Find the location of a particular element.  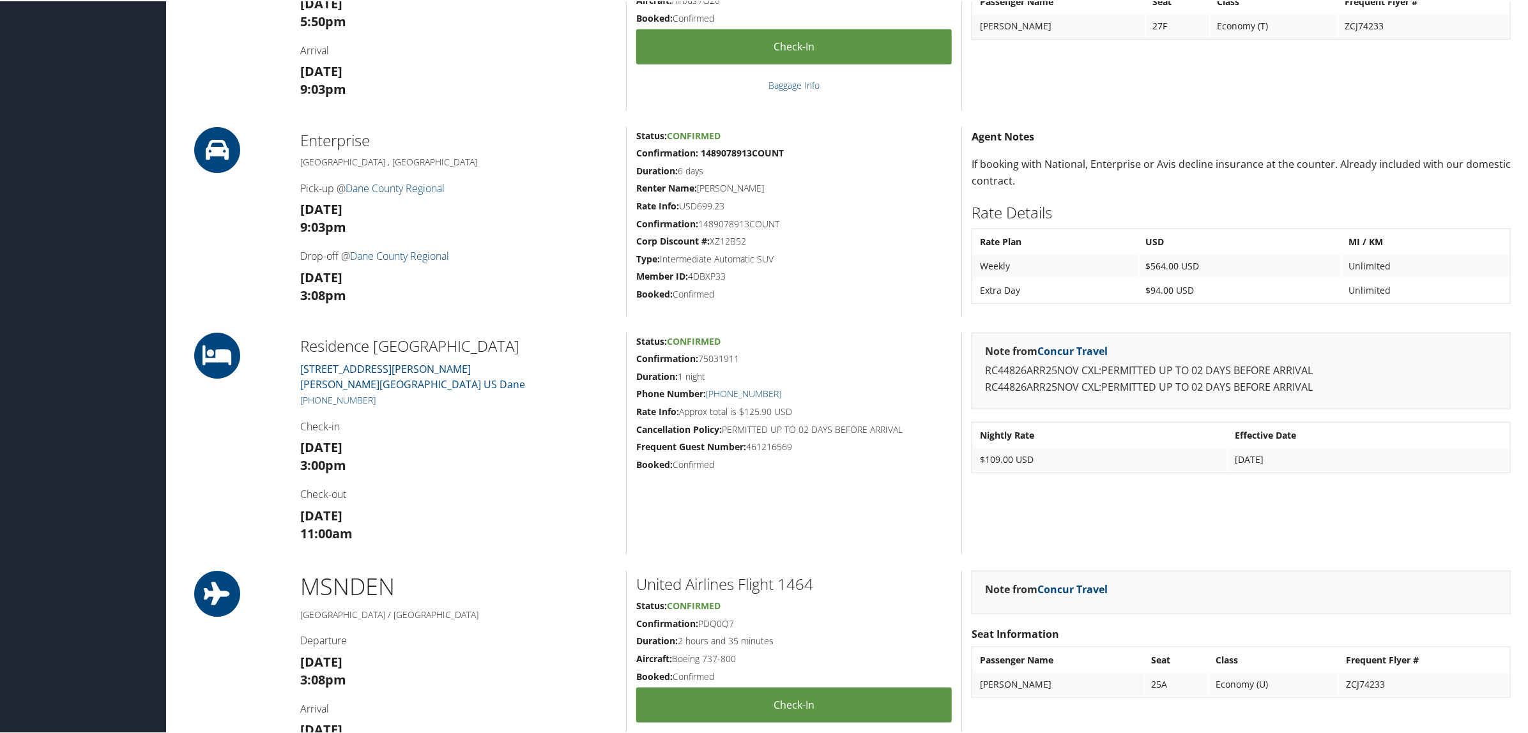

td: $564.00 USD is located at coordinates (1240, 265).